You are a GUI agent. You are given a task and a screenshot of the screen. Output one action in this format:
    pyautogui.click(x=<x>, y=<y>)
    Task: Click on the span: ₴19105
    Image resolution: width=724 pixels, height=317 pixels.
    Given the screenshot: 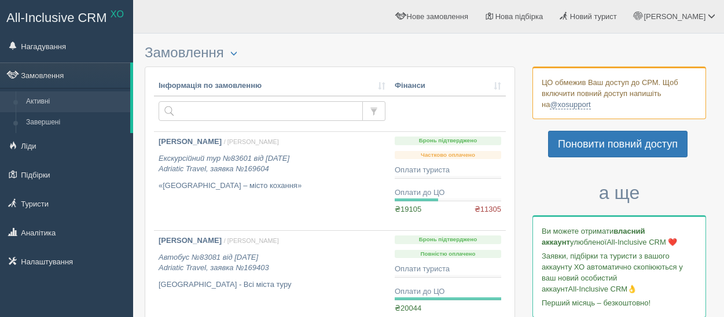 What is the action you would take?
    pyautogui.click(x=408, y=209)
    